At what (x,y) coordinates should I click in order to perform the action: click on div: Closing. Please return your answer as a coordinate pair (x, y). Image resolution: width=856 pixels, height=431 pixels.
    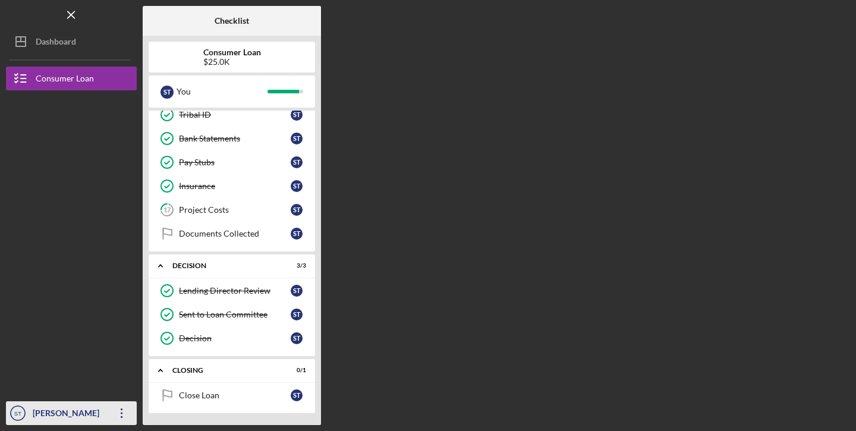
    Looking at the image, I should click on (224, 370).